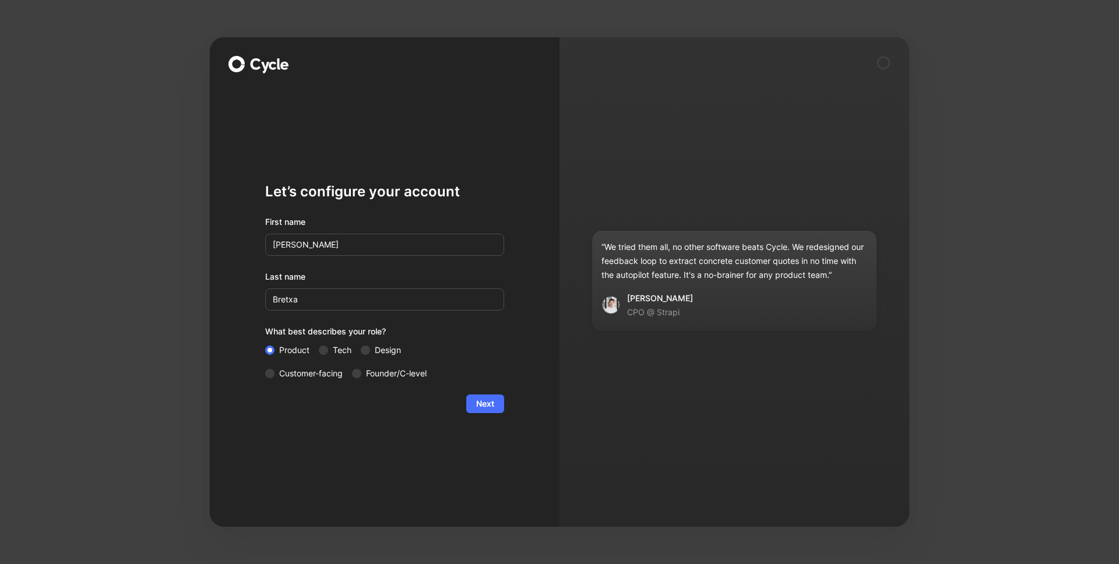 Image resolution: width=1119 pixels, height=564 pixels. Describe the element at coordinates (294, 350) in the screenshot. I see `span: Product` at that location.